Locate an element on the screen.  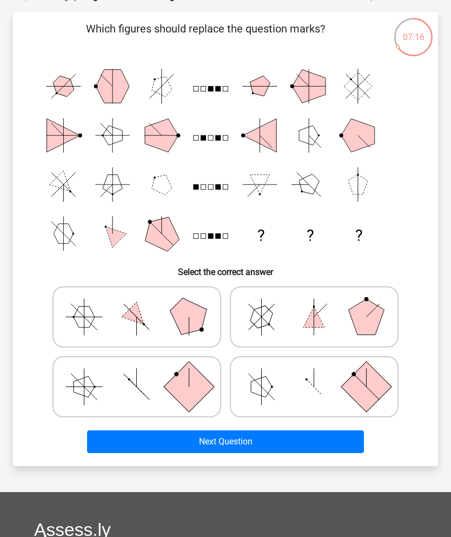
h6: Select the correct answer is located at coordinates (226, 267).